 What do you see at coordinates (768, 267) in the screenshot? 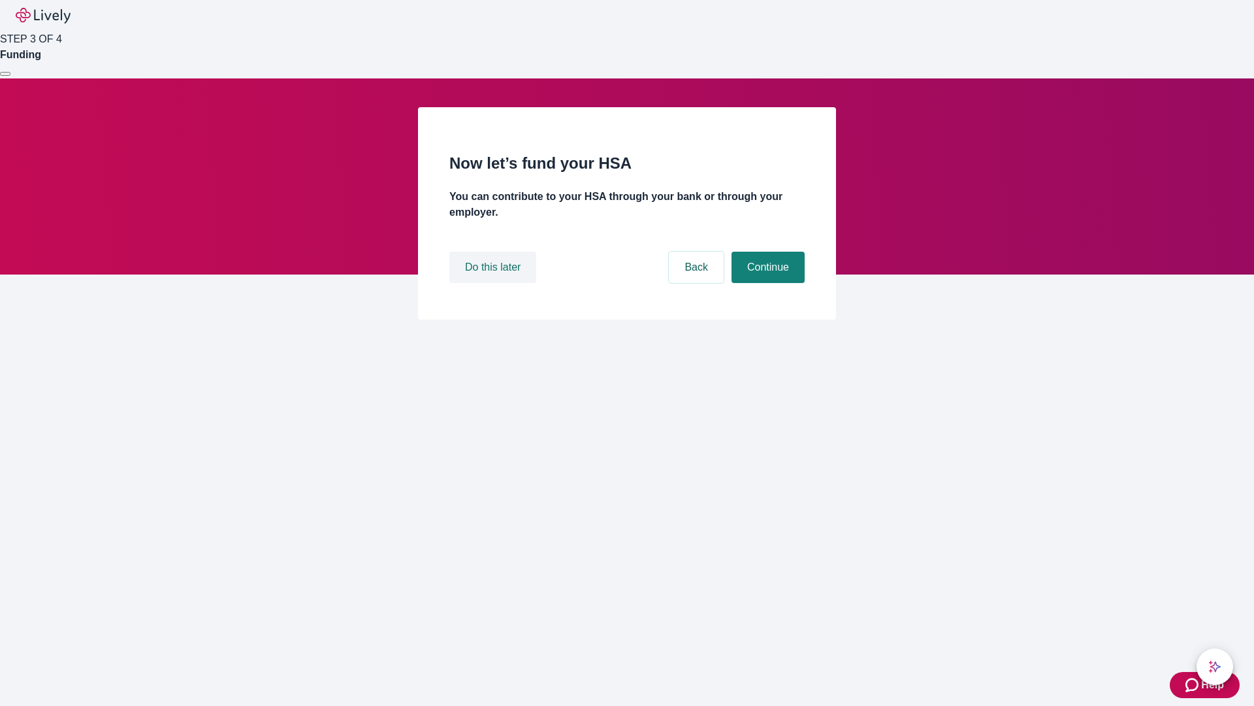
I see `button: Continue` at bounding box center [768, 267].